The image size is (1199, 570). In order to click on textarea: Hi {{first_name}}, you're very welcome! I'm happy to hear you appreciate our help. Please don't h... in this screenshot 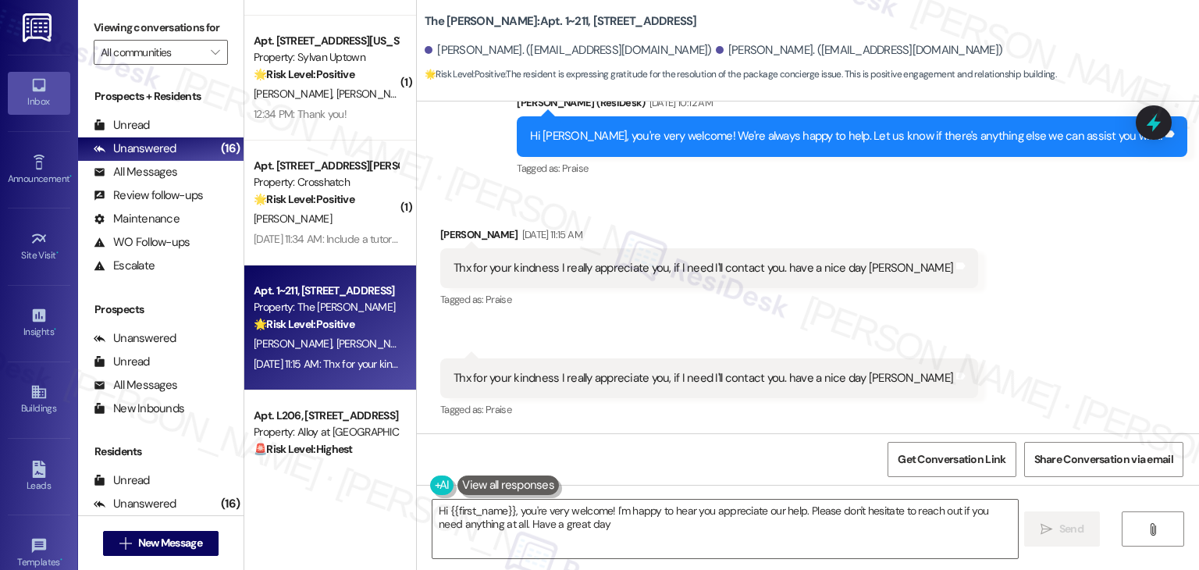, I will do `click(725, 529)`.